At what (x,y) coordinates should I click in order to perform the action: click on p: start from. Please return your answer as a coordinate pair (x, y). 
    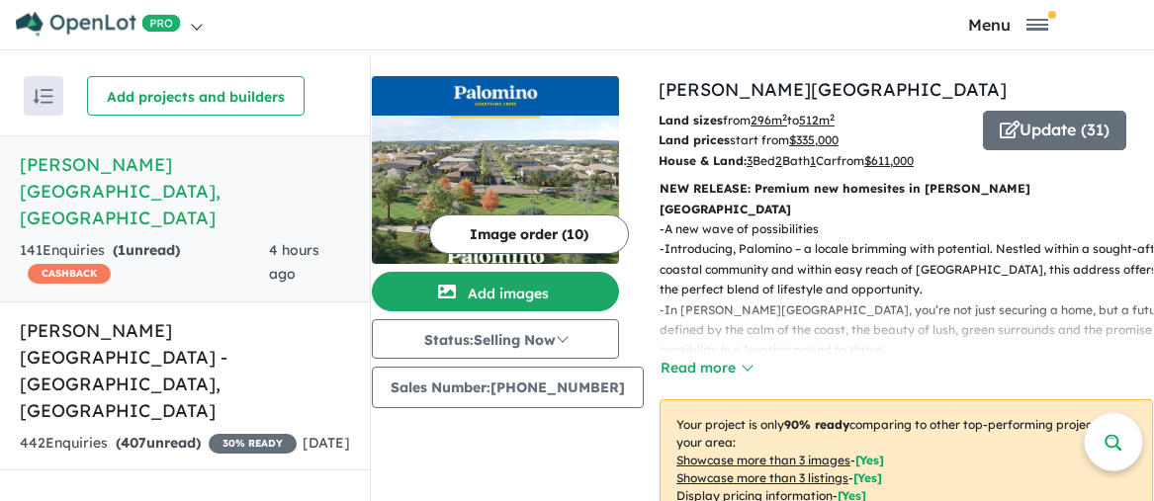
    Looking at the image, I should click on (812, 140).